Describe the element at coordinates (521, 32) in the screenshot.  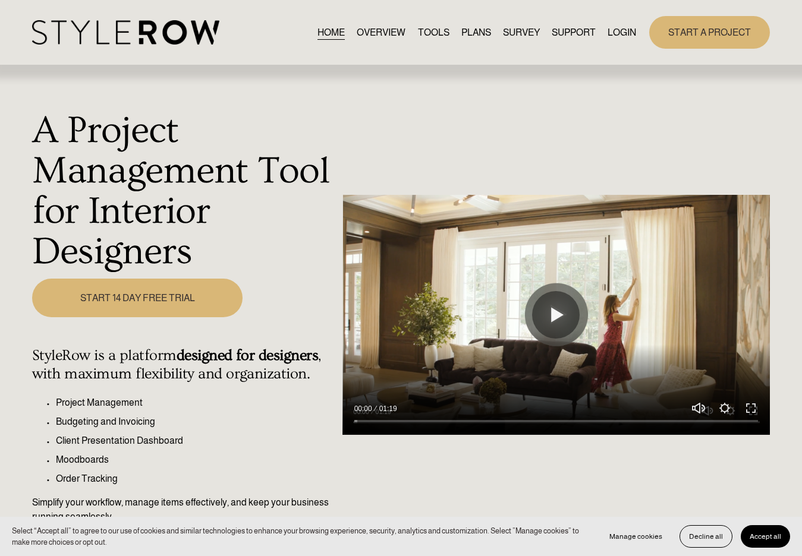
I see `a: SURVEY` at that location.